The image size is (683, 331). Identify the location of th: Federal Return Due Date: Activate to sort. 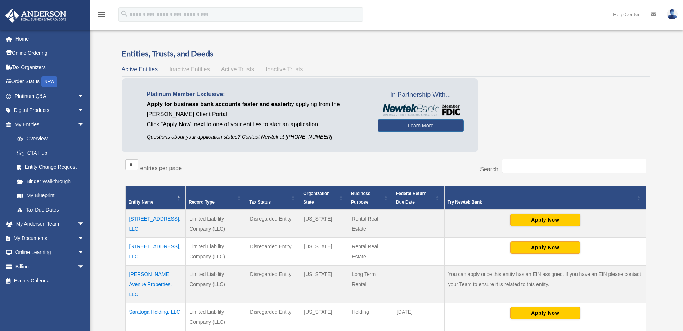
(419, 198).